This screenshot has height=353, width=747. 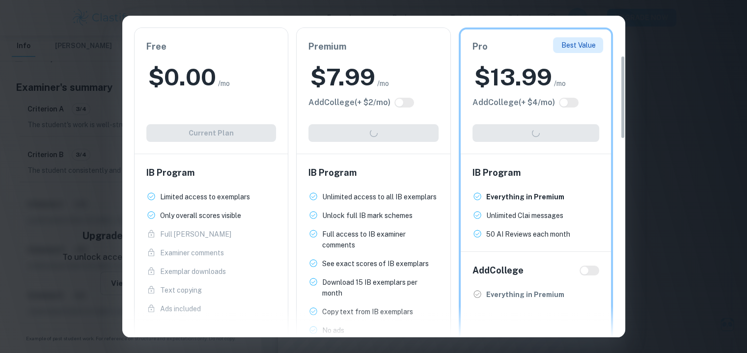 What do you see at coordinates (180, 309) in the screenshot?
I see `p: Ads included` at bounding box center [180, 309].